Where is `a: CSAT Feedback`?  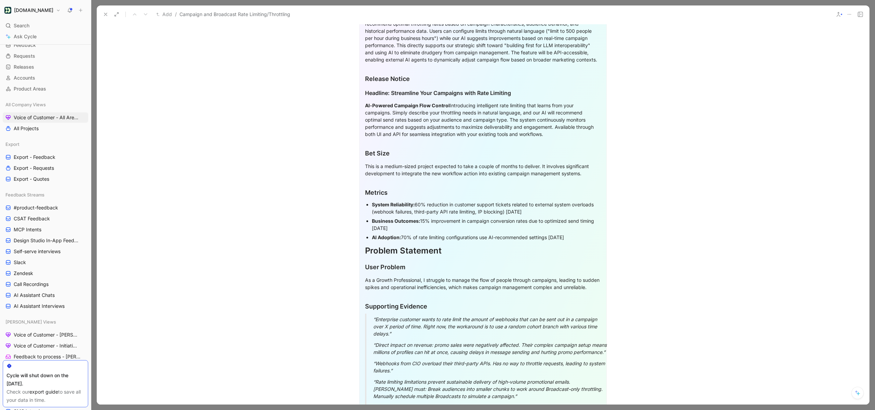
a: CSAT Feedback is located at coordinates (45, 219).